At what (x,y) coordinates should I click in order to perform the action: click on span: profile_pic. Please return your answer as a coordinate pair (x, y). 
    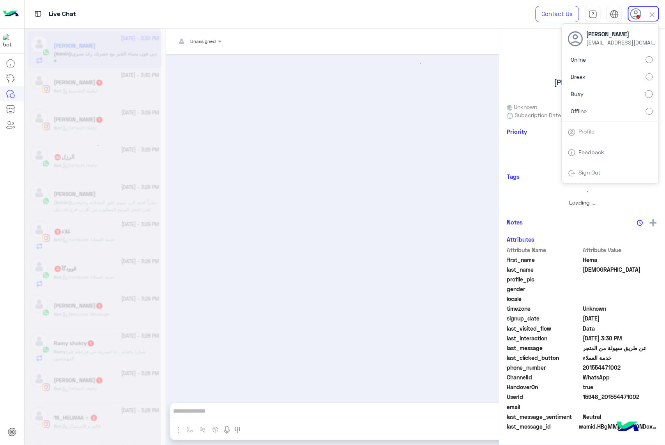
    Looking at the image, I should click on (545, 279).